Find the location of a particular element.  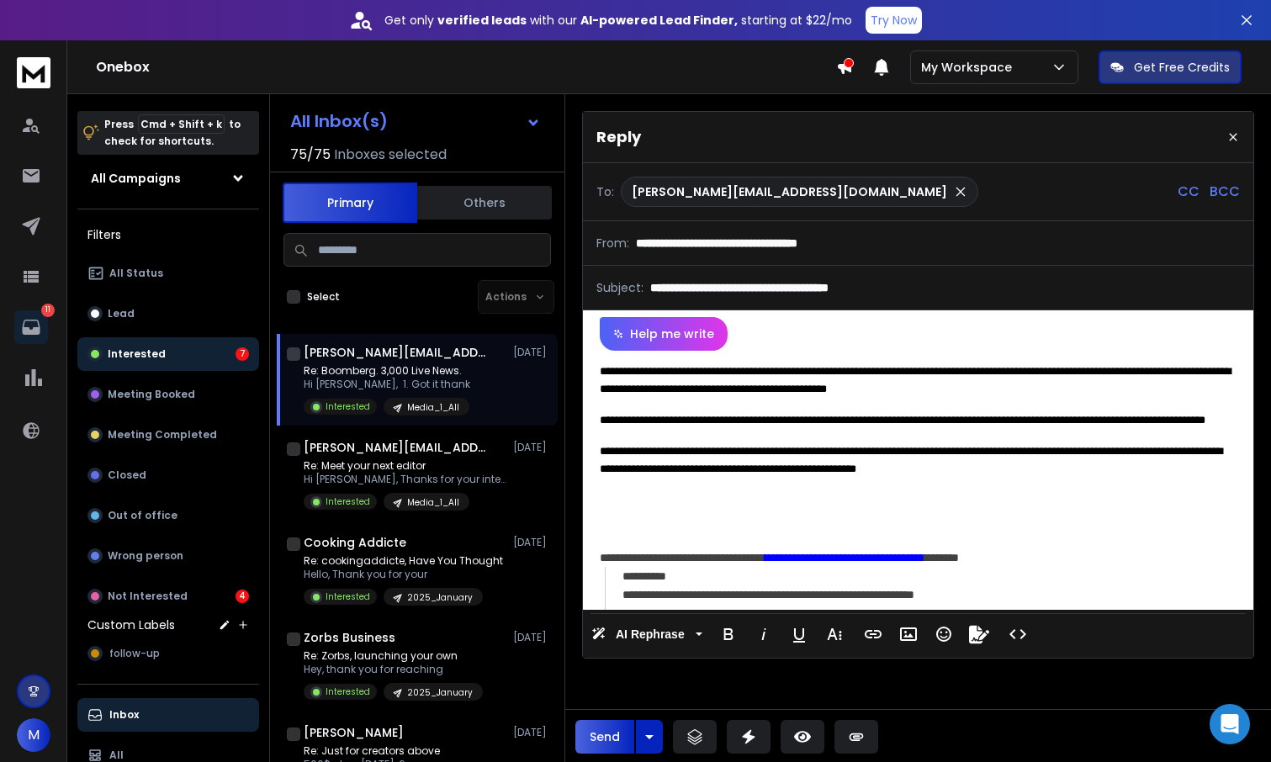

p: Hey, thank you for reaching is located at coordinates (393, 670).